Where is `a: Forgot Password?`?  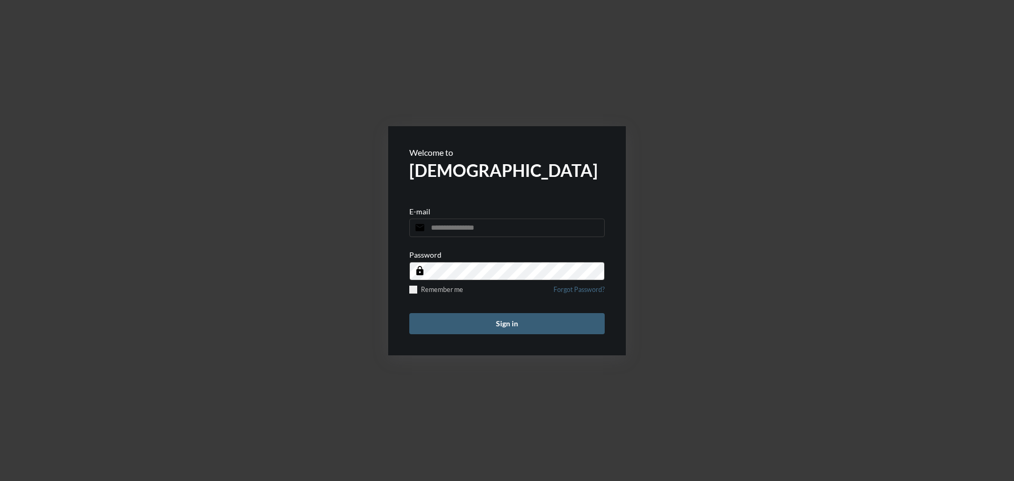 a: Forgot Password? is located at coordinates (579, 293).